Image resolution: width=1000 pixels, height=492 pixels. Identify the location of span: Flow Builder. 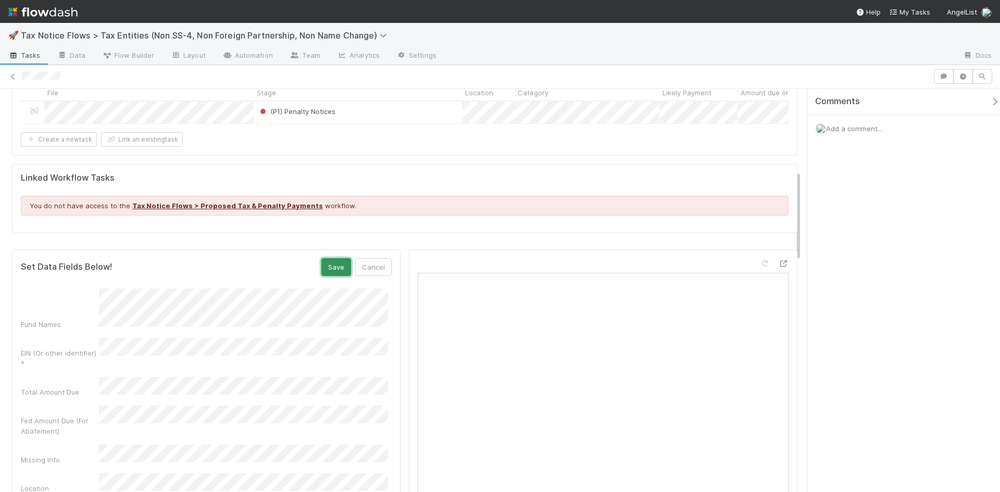
(128, 55).